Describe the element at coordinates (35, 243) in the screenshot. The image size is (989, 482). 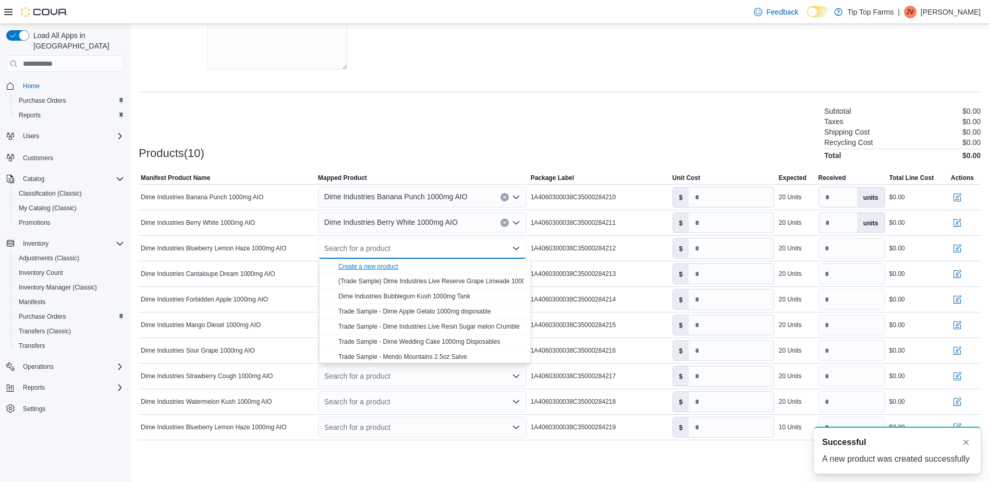
I see `button: Inventory` at that location.